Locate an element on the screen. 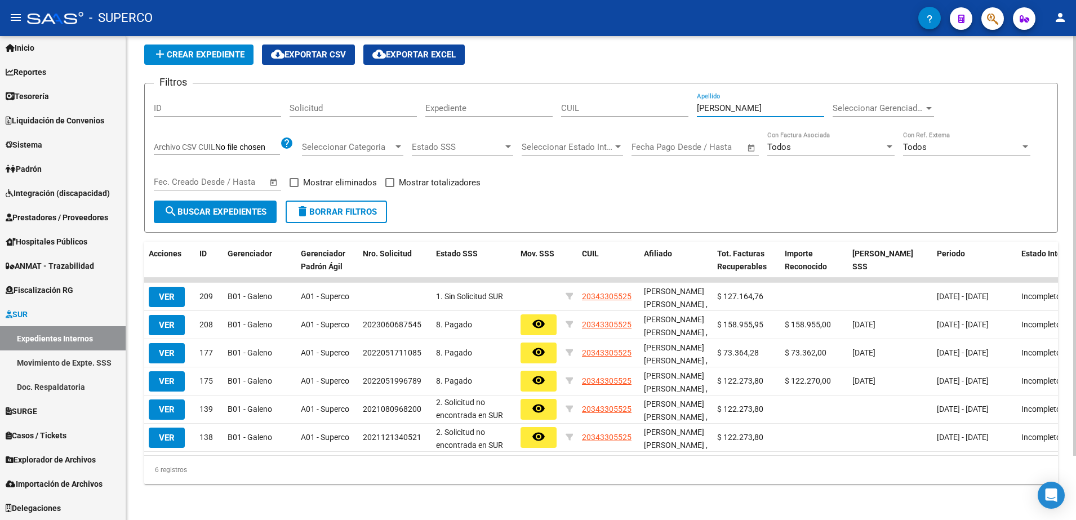 This screenshot has width=1076, height=520. span: Explorador de Archivos is located at coordinates (51, 460).